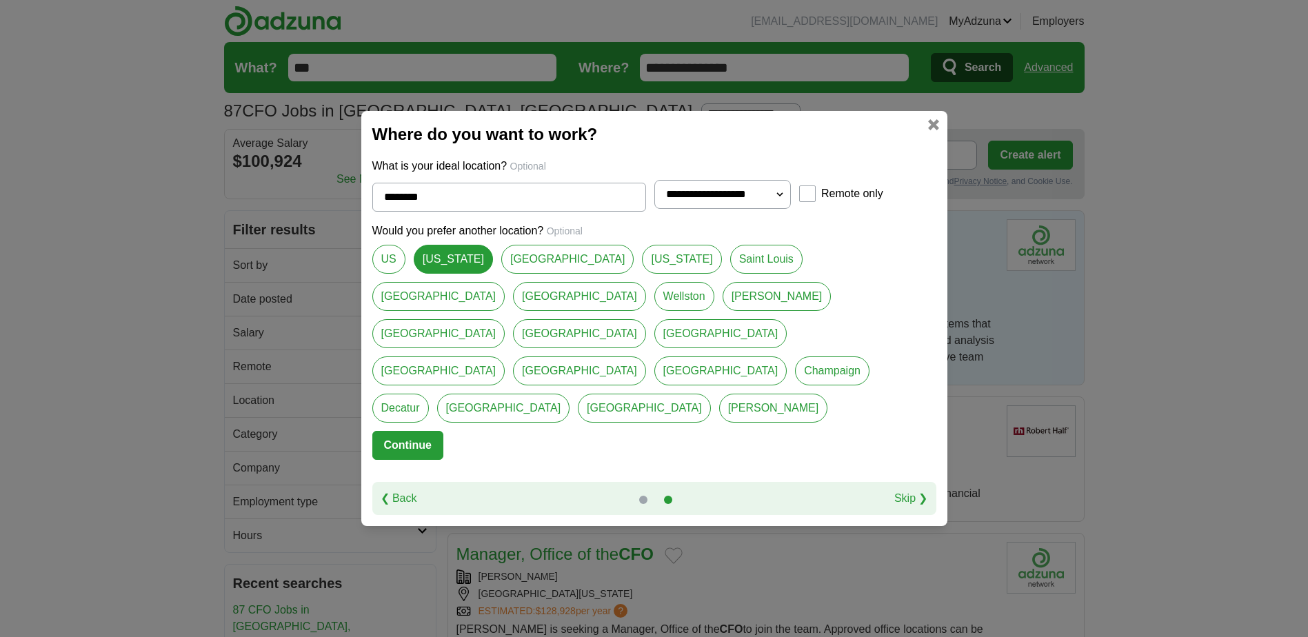  I want to click on a: Champaign, so click(832, 371).